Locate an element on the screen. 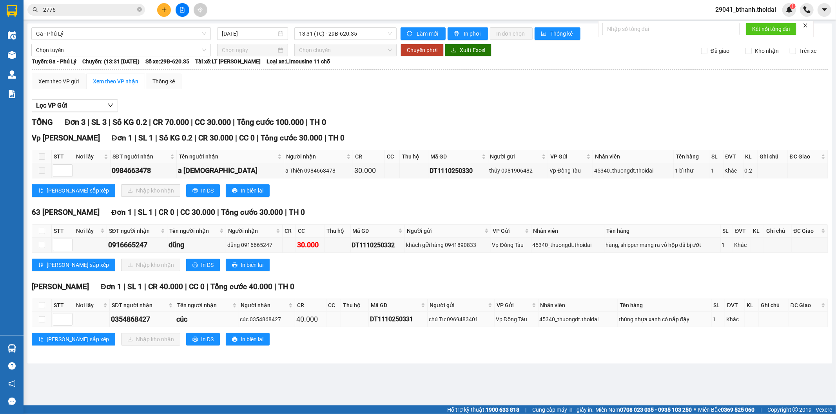 The width and height of the screenshot is (836, 414). th: Thu hộ is located at coordinates (337, 231).